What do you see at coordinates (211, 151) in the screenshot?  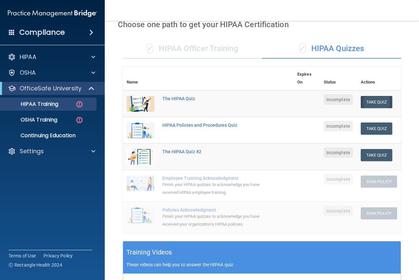 I see `div: The HIPAA Quiz #2` at bounding box center [211, 151].